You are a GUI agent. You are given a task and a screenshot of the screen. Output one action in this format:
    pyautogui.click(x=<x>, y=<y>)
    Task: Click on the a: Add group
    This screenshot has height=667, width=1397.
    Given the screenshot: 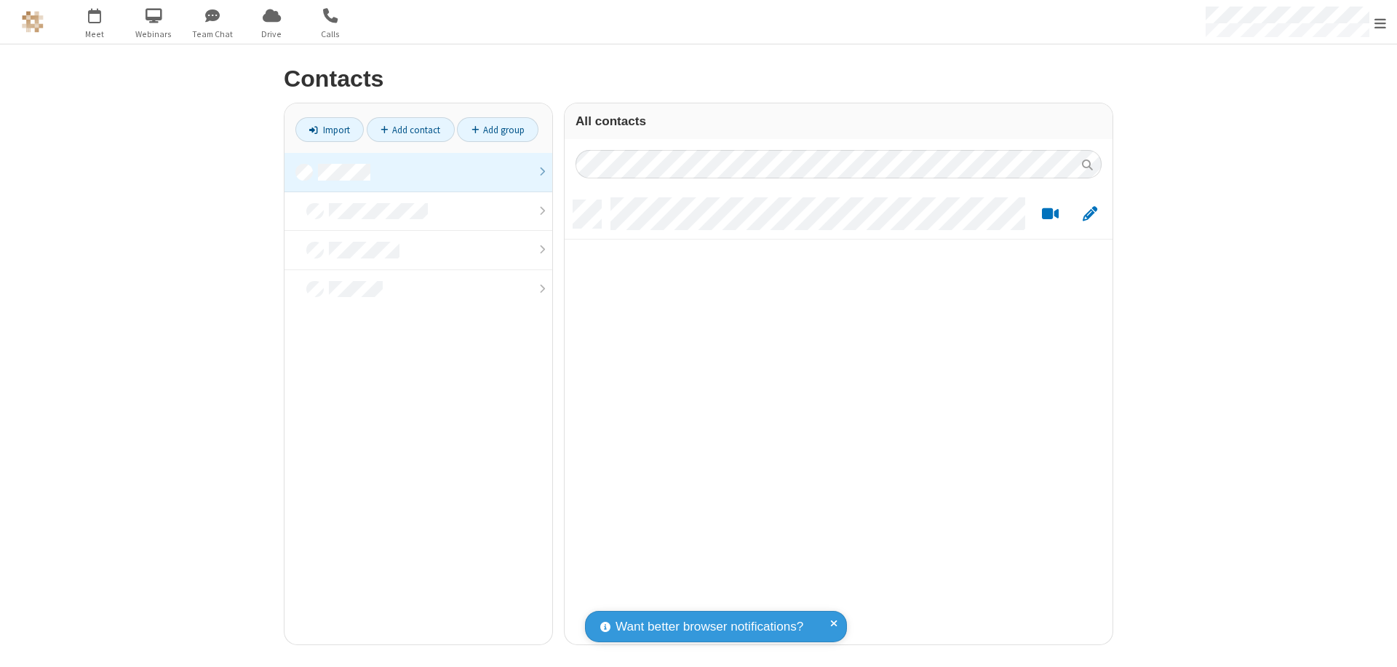 What is the action you would take?
    pyautogui.click(x=498, y=130)
    